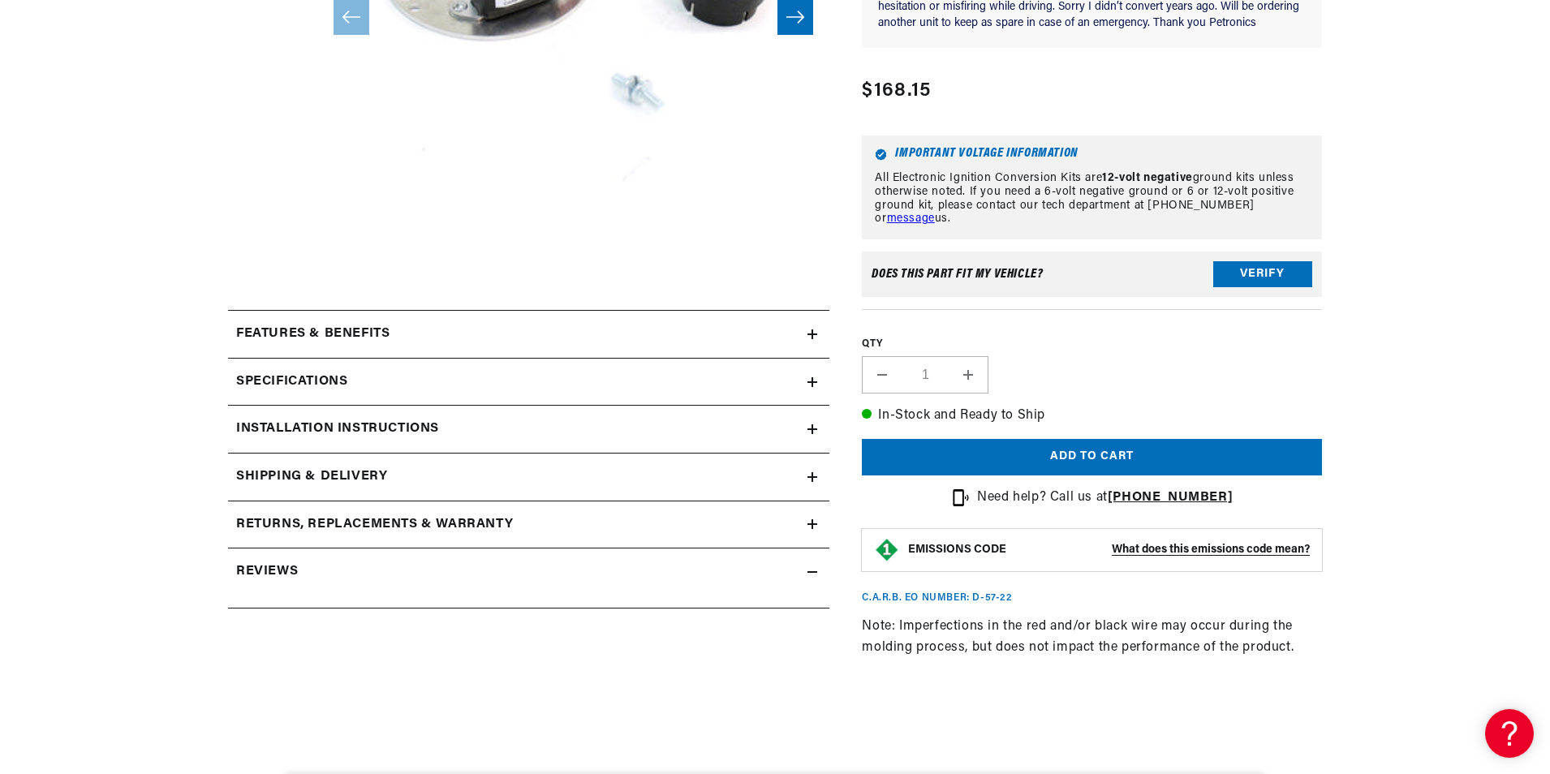  What do you see at coordinates (528, 429) in the screenshot?
I see `summary: Installation instructions` at bounding box center [528, 429].